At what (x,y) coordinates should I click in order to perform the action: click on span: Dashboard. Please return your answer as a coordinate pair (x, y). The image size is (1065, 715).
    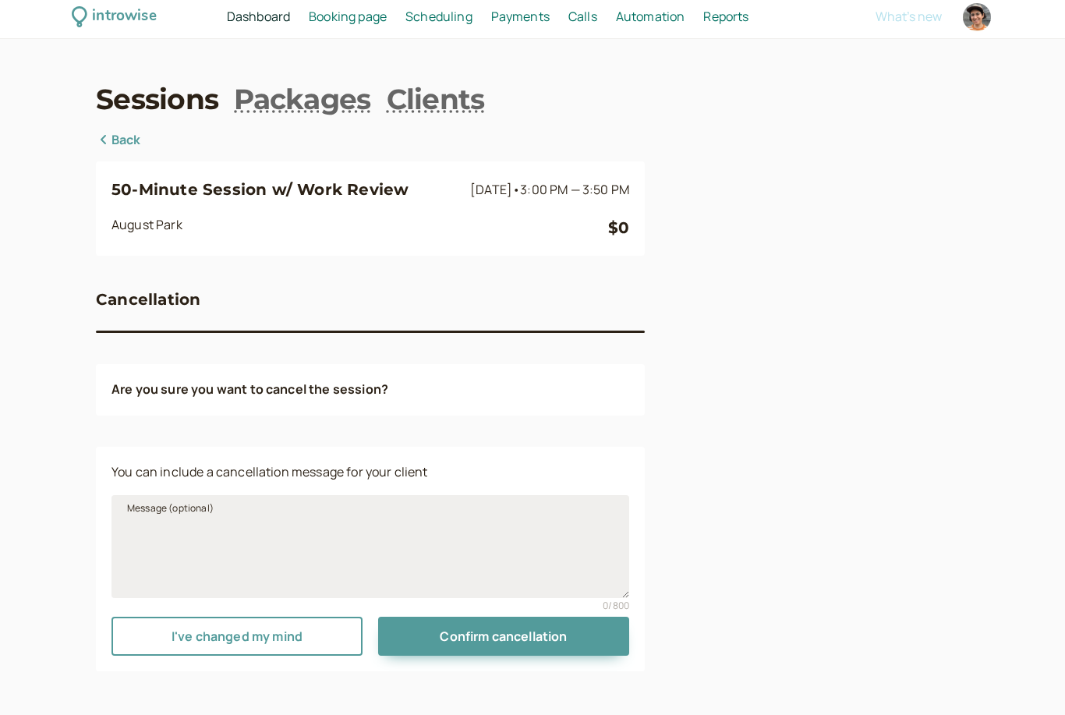
    Looking at the image, I should click on (258, 16).